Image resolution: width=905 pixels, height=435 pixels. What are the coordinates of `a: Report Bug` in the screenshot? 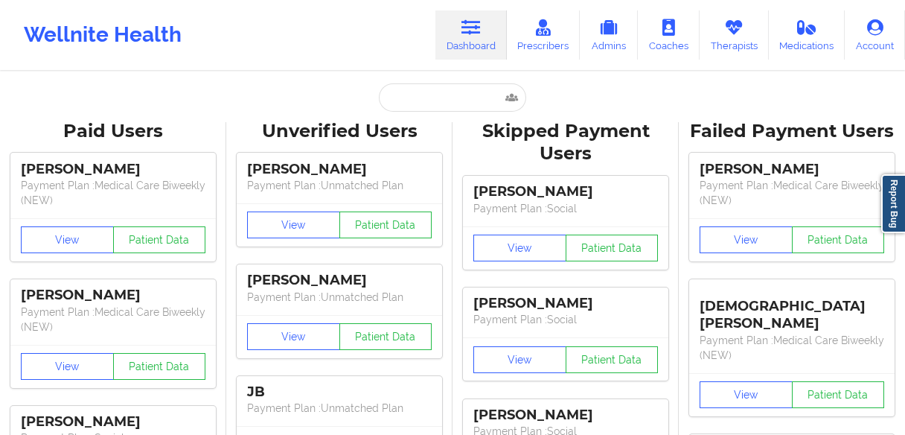 It's located at (893, 203).